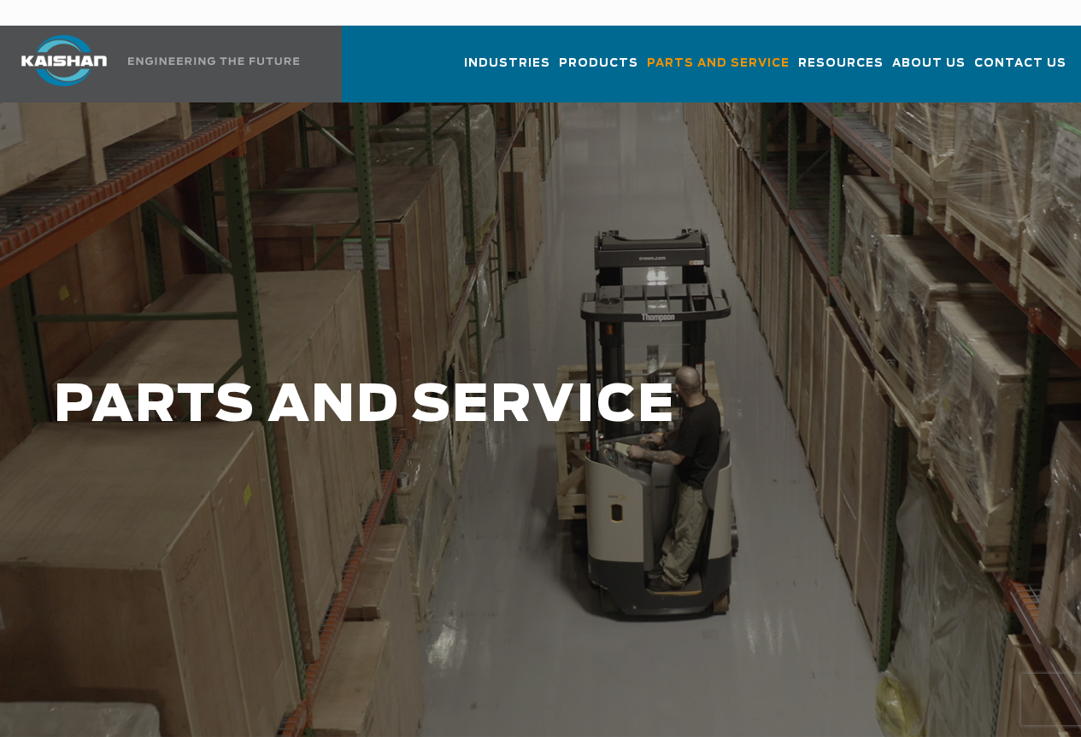  What do you see at coordinates (718, 63) in the screenshot?
I see `span: Parts and Service` at bounding box center [718, 63].